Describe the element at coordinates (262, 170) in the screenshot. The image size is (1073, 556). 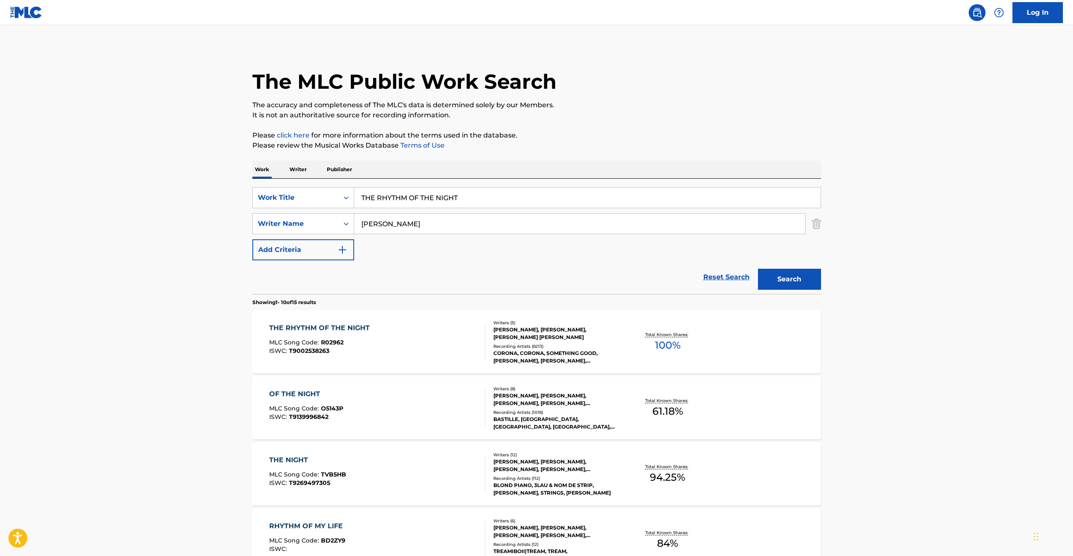
I see `p: Work` at that location.